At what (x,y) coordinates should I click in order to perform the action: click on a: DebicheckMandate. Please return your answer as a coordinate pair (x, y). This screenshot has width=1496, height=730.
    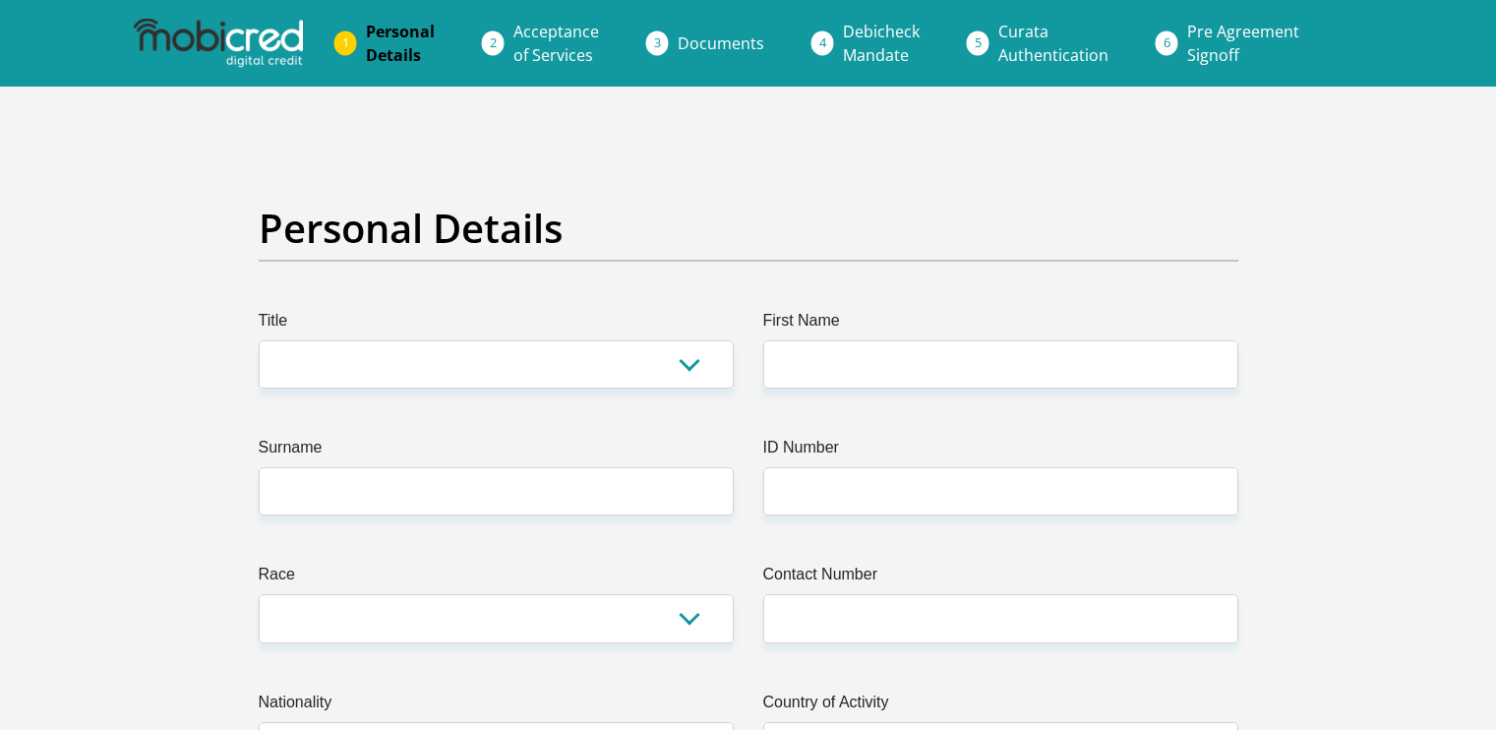
    Looking at the image, I should click on (881, 43).